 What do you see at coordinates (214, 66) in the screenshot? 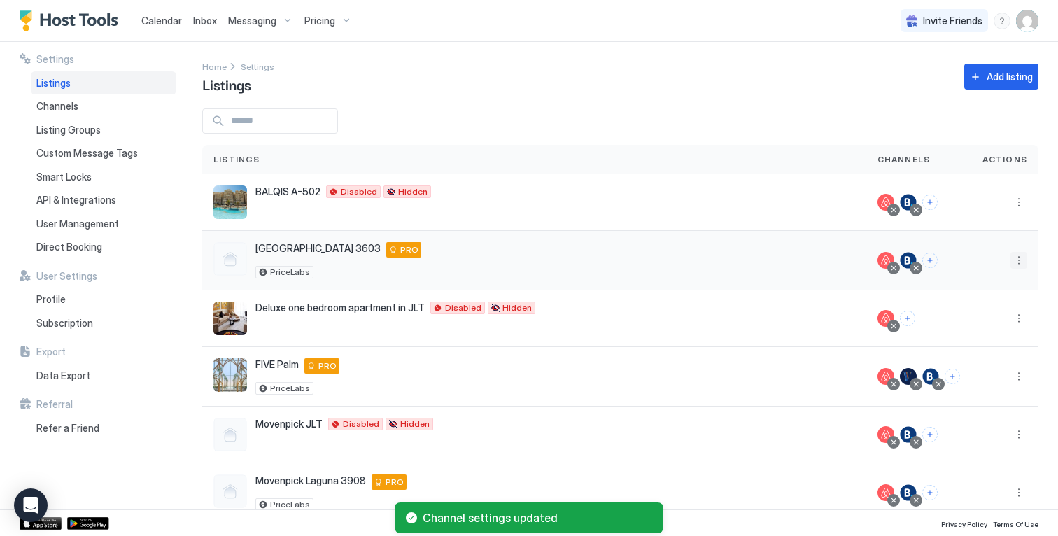
I see `a: Home` at bounding box center [214, 66].